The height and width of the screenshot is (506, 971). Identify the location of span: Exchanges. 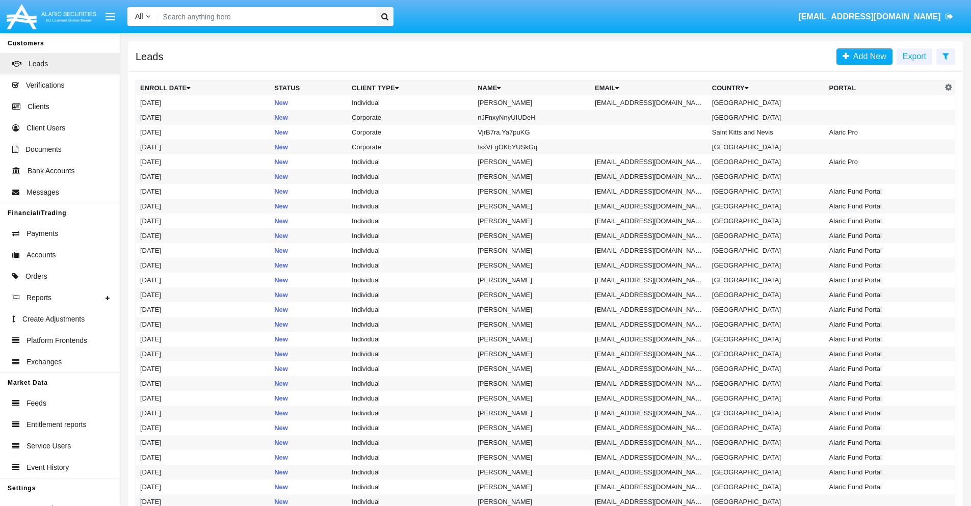
(44, 362).